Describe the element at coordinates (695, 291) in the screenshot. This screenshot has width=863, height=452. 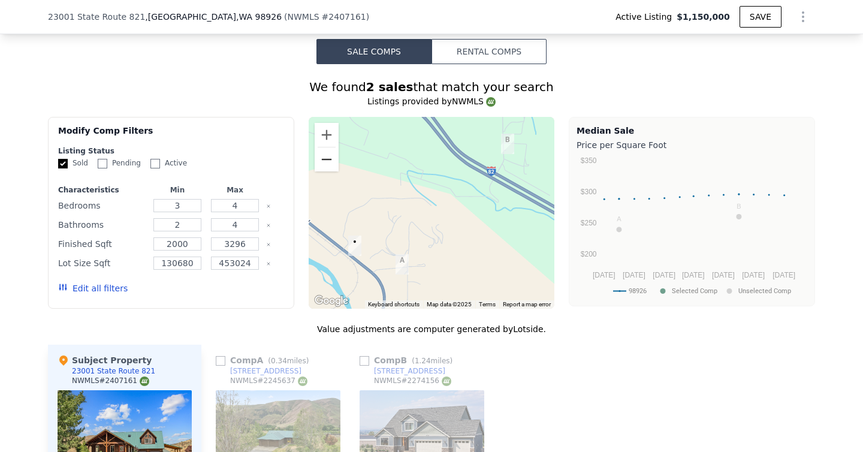
I see `text: Selected Comp` at that location.